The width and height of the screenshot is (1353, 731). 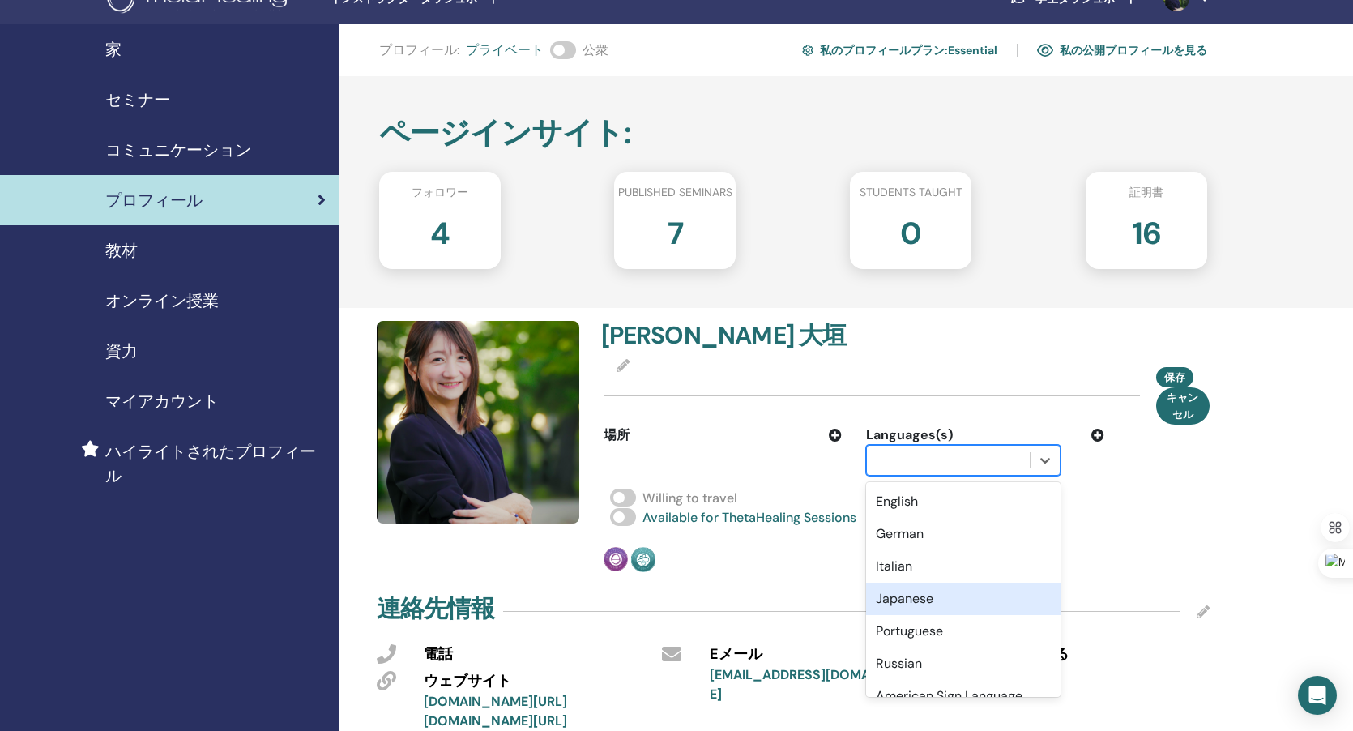 I want to click on span: 保存, so click(x=1175, y=377).